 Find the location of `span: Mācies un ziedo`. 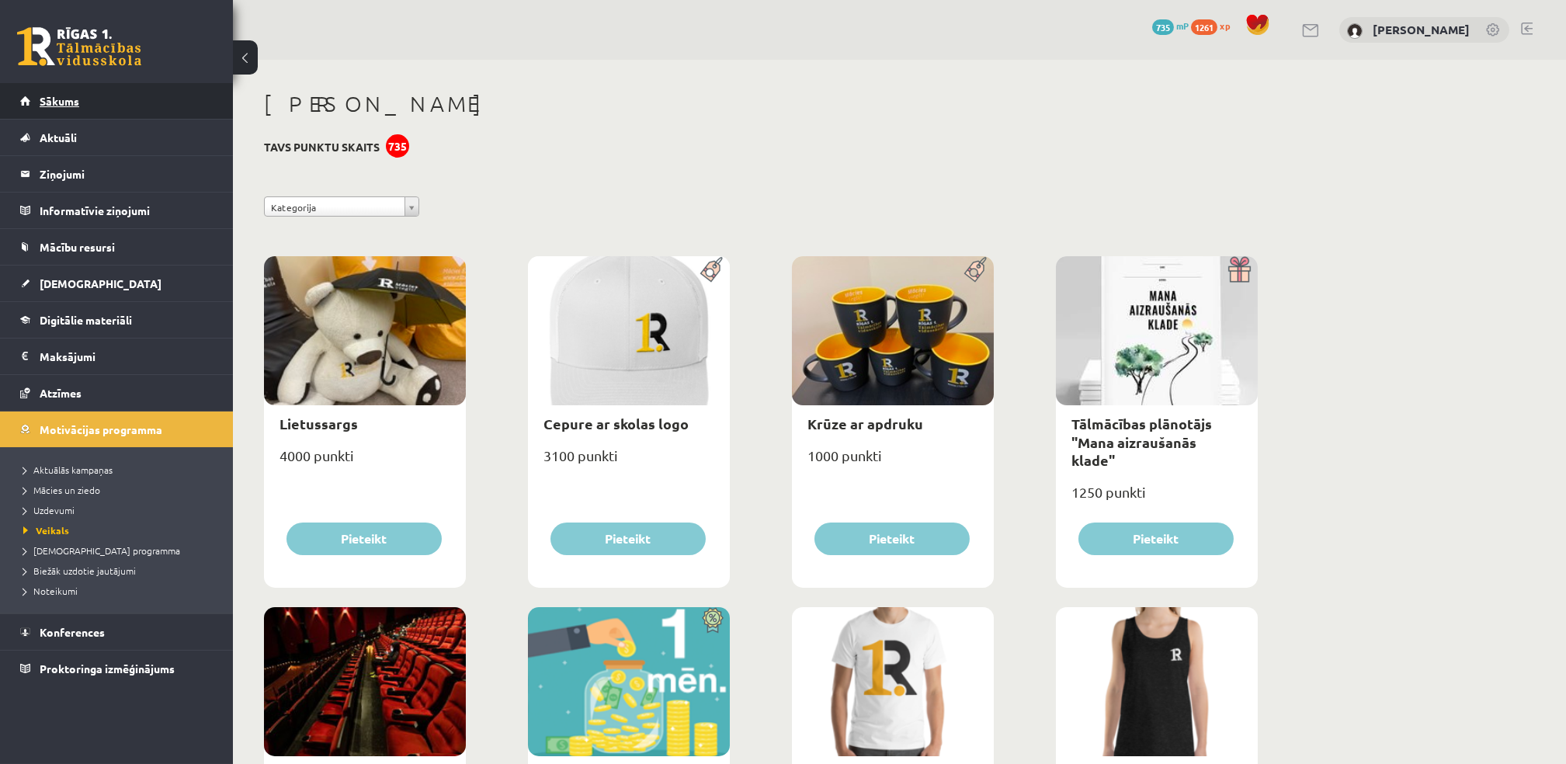

span: Mācies un ziedo is located at coordinates (61, 490).